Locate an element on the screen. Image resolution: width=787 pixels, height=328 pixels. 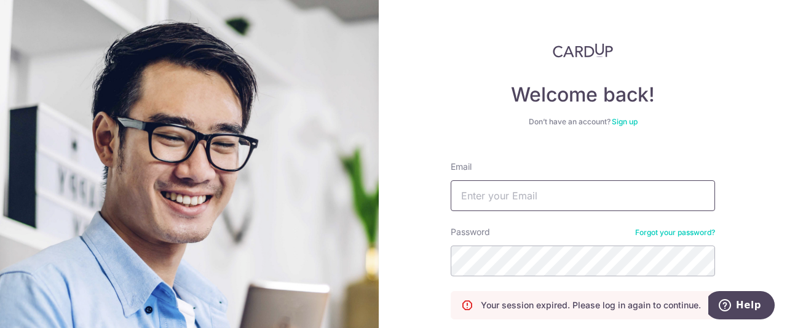
input: Enter your Email is located at coordinates (583, 195).